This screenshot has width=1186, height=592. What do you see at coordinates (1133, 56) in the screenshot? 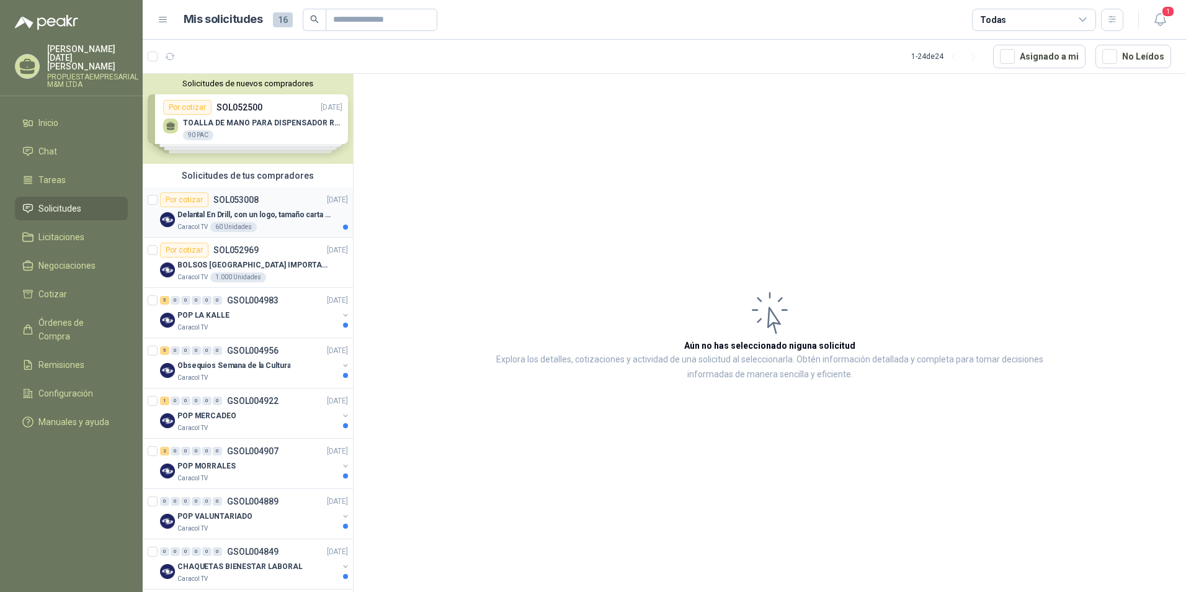
I see `button: No Leídos` at bounding box center [1133, 56].